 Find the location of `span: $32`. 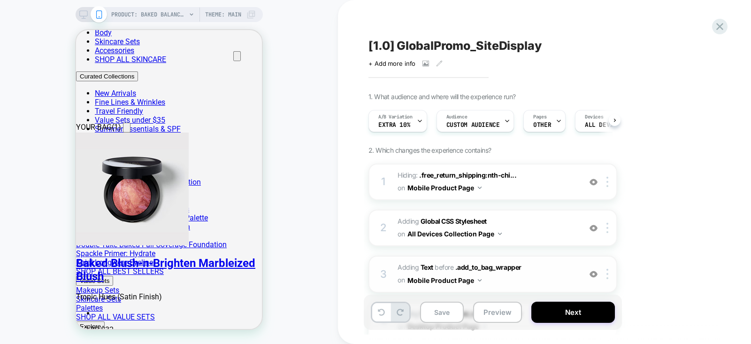

span: $32 is located at coordinates (31, 299).